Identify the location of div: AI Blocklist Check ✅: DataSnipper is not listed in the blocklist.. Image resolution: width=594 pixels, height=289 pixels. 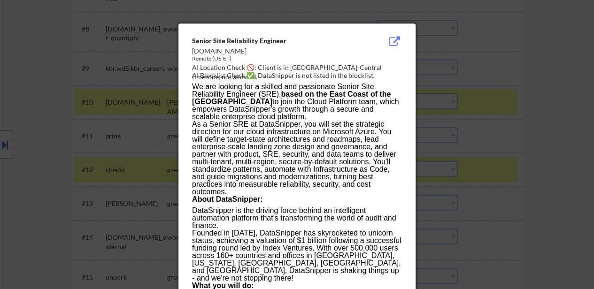
(298, 76).